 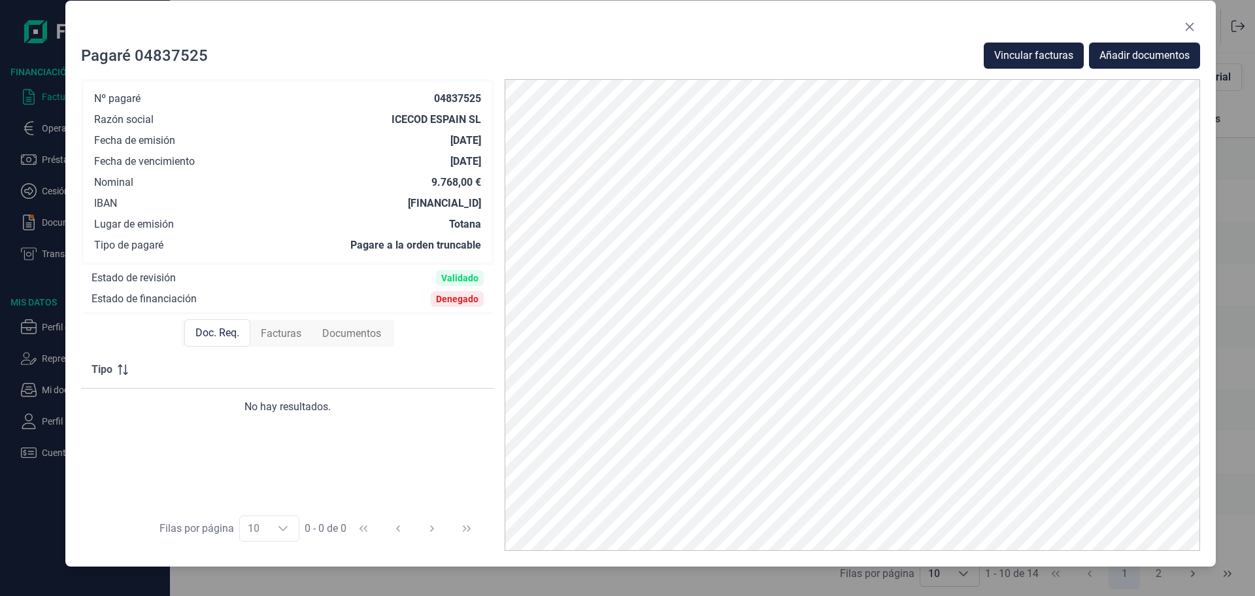 What do you see at coordinates (197, 528) in the screenshot?
I see `div: Filas por página` at bounding box center [197, 528].